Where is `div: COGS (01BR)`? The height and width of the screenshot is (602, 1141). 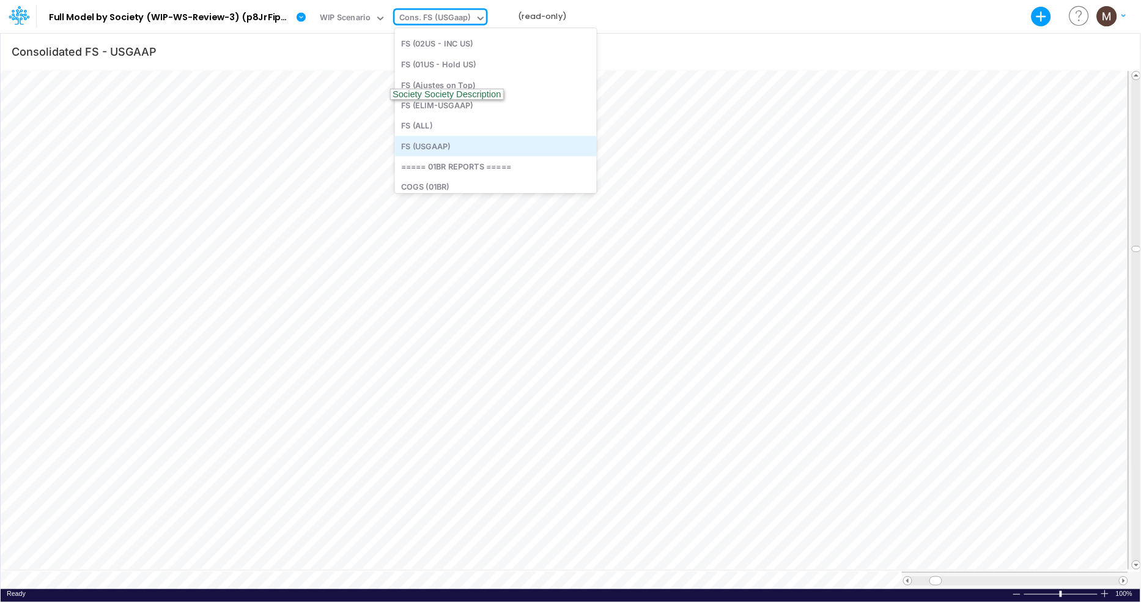 div: COGS (01BR) is located at coordinates (496, 186).